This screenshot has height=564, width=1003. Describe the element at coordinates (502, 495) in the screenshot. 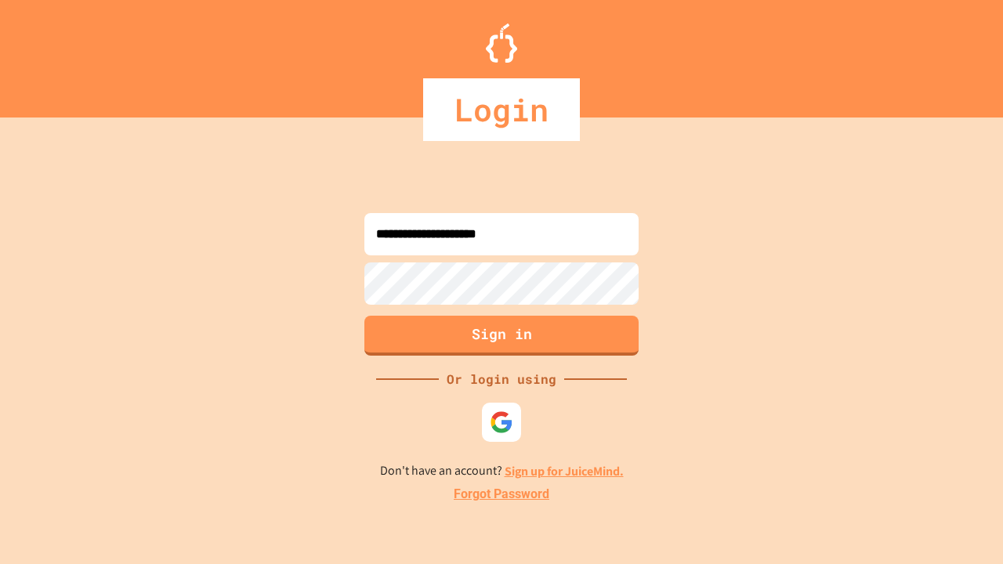

I see `a: Forgot Password` at that location.